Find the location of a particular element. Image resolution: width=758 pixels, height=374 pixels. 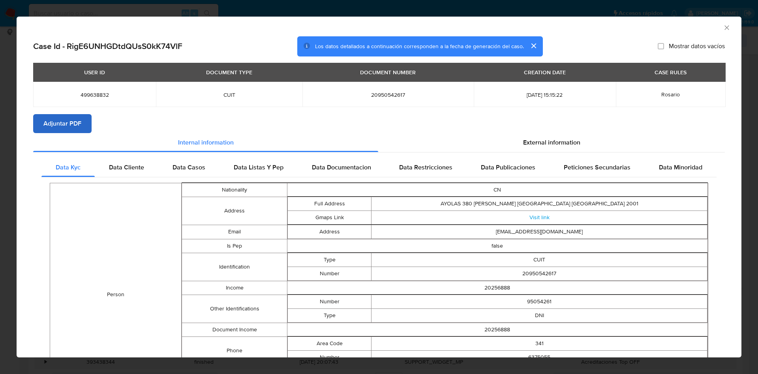

div: USER ID is located at coordinates (94, 72).